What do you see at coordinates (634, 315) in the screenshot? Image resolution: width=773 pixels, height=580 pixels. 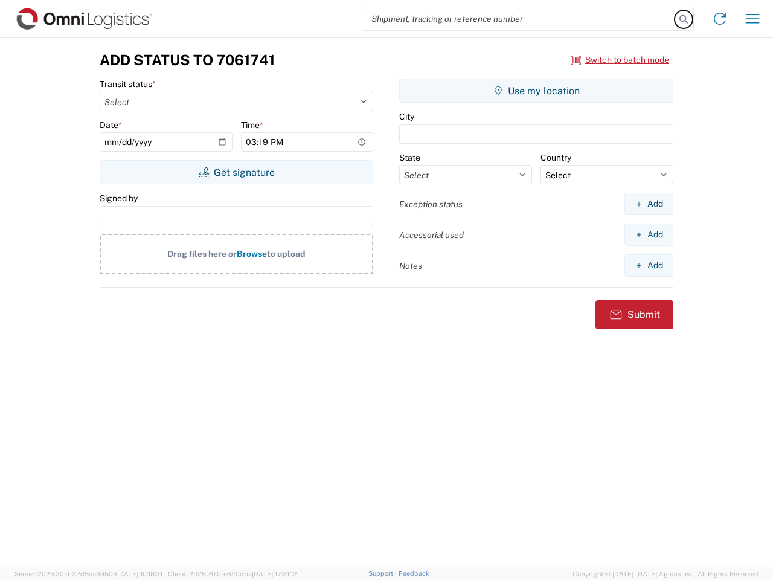 I see `button: Submit` at bounding box center [634, 315].